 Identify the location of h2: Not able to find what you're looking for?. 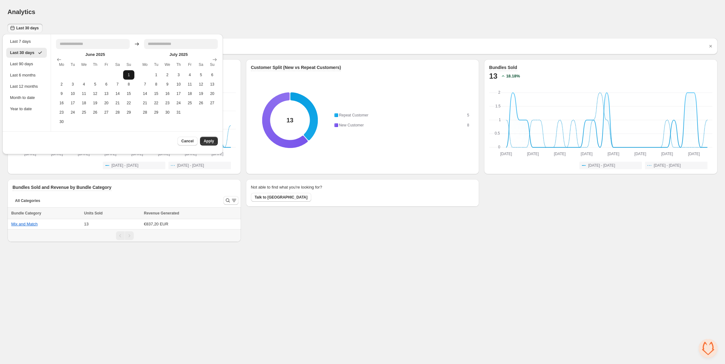
(286, 187).